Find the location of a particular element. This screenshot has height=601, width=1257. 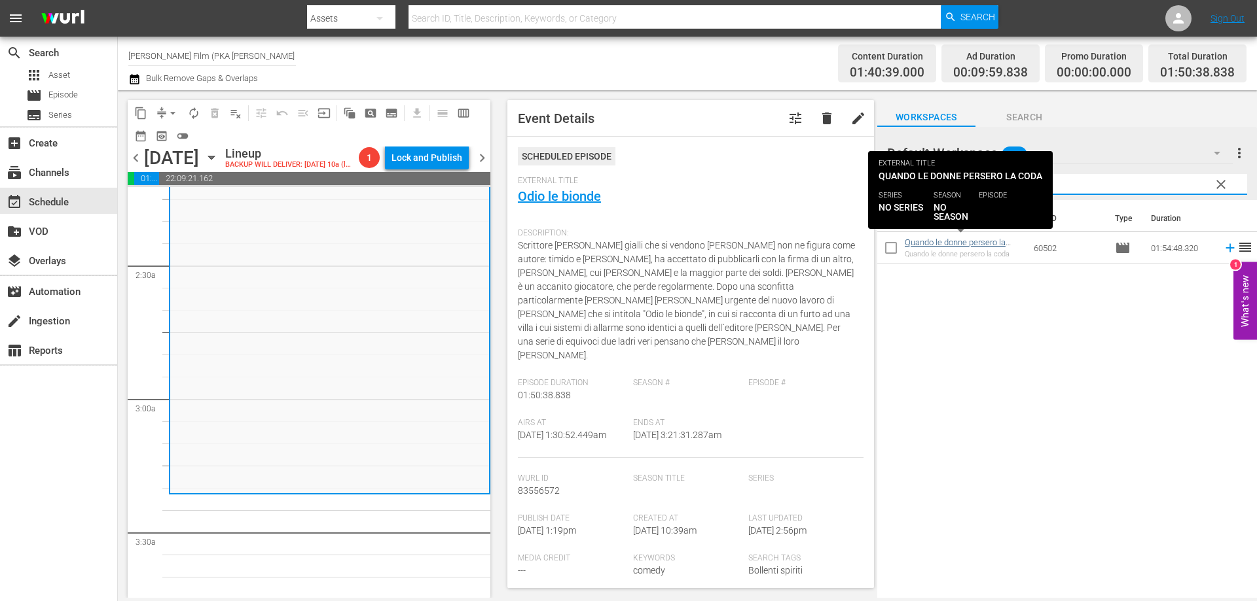

span: Ends At is located at coordinates (687, 423).